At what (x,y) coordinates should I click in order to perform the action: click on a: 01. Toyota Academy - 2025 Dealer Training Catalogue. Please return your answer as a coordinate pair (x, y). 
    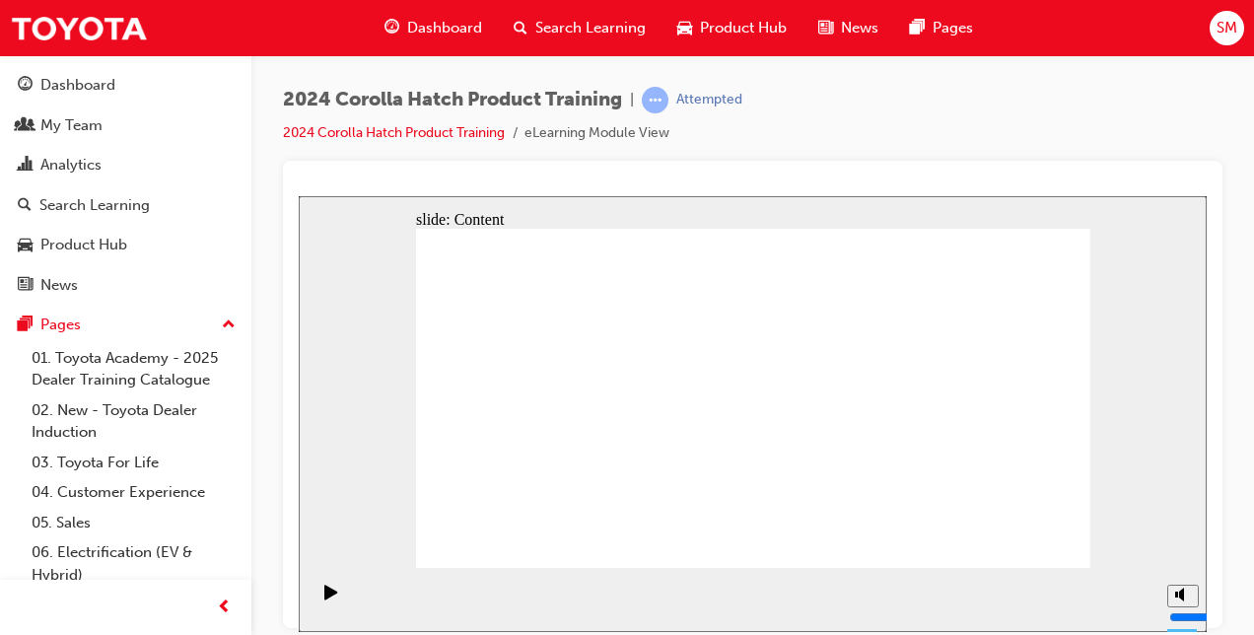
    Looking at the image, I should click on (133, 369).